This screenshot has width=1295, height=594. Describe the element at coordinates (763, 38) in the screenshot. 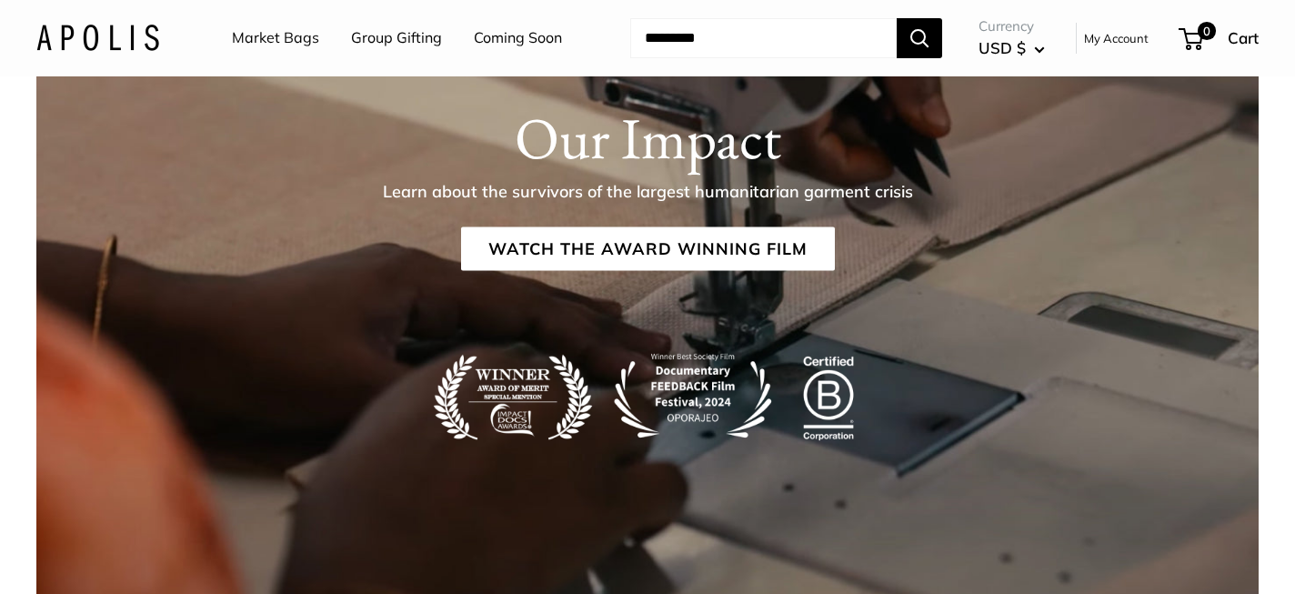

I see `input: Search...` at that location.